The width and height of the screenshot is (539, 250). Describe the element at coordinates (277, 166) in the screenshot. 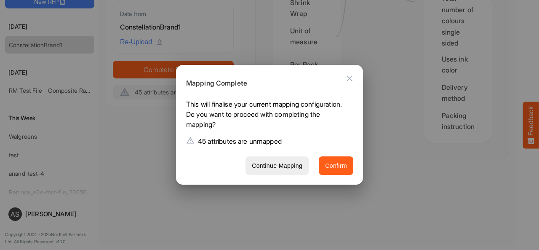

I see `span: Continue Mapping` at that location.